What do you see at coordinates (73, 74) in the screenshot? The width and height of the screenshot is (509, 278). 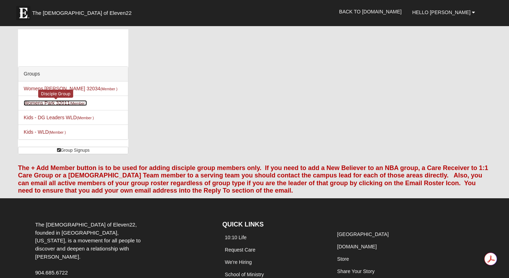 I see `div: Groups` at bounding box center [73, 74].